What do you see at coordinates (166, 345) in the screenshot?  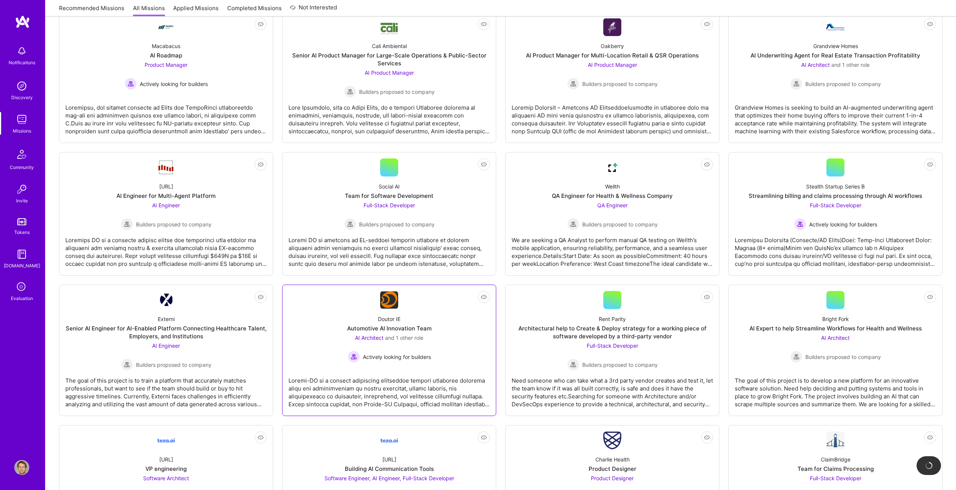 I see `span: AI Engineer` at bounding box center [166, 345].